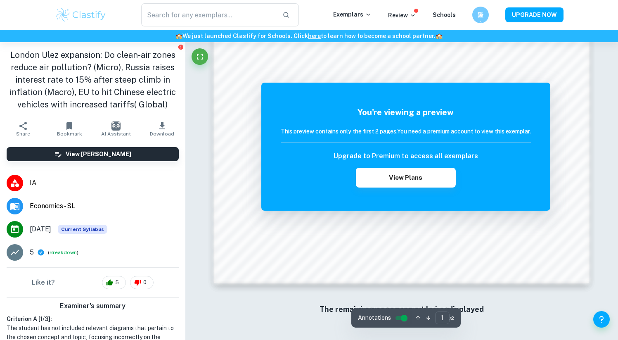 The image size is (618, 340). I want to click on button: Help and Feedback, so click(602, 319).